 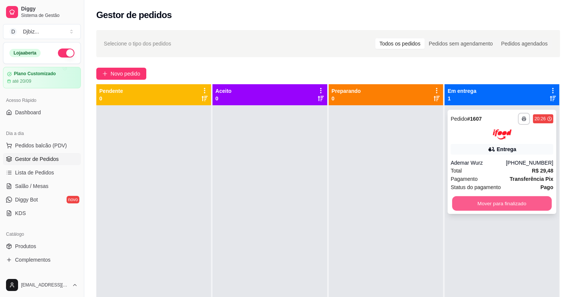 I want to click on a: KDS, so click(x=42, y=213).